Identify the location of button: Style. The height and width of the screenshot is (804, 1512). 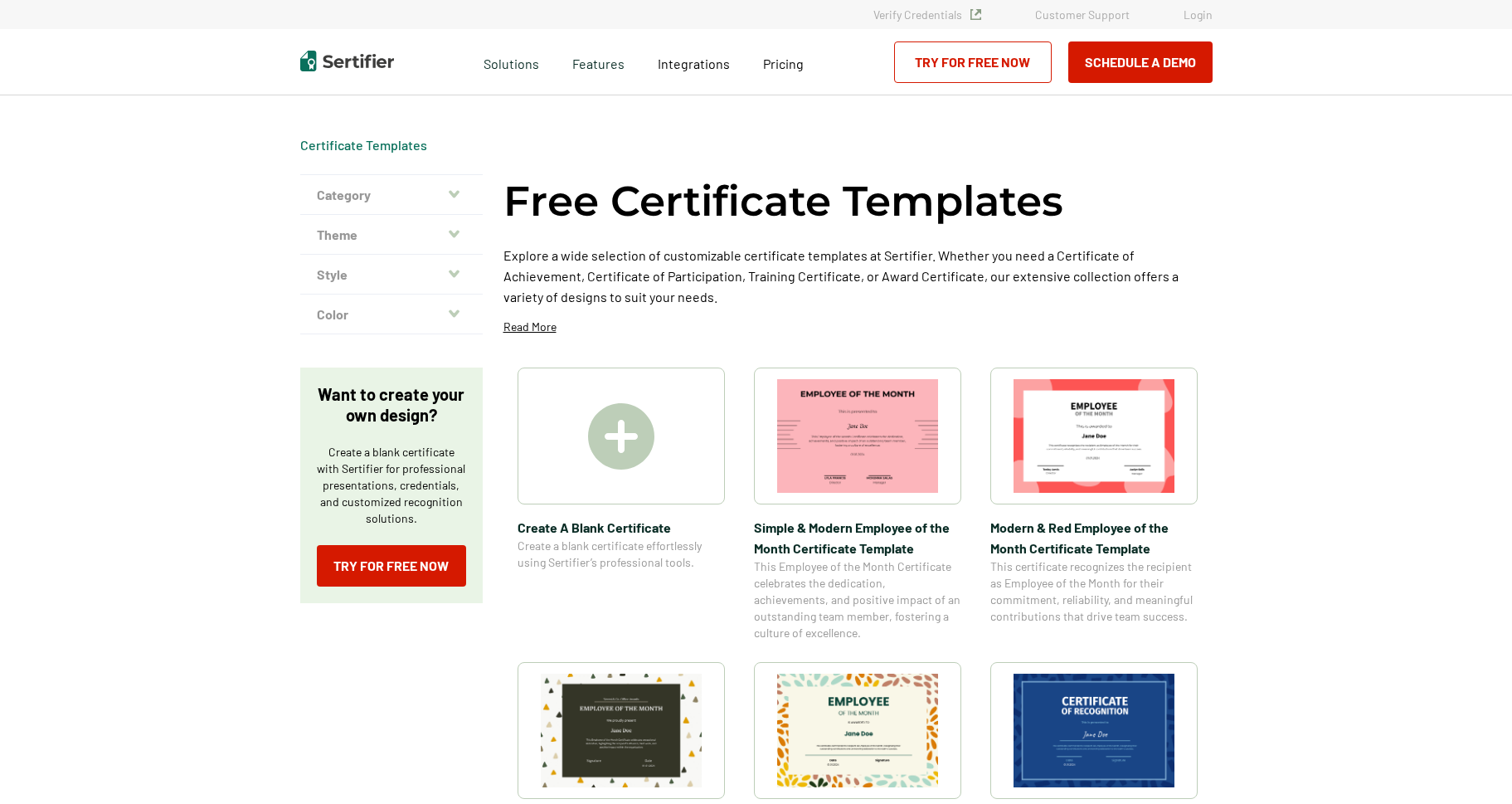
(391, 275).